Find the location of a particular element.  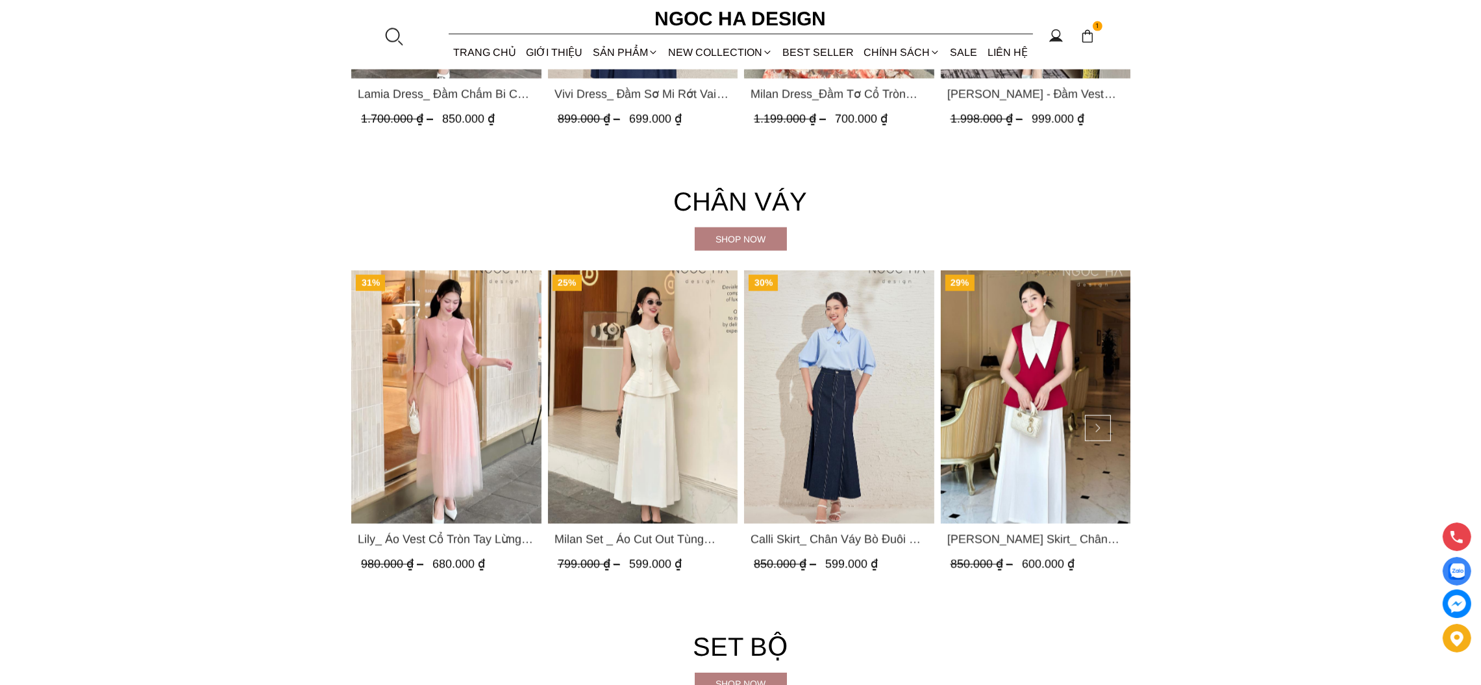

img: img-CART-ICON-ksit0nf1 is located at coordinates (1088, 36).